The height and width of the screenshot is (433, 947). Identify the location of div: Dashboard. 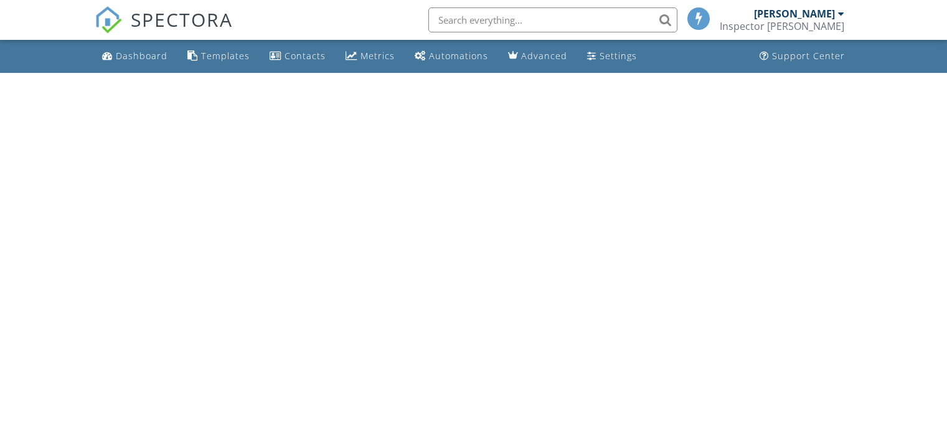
(141, 55).